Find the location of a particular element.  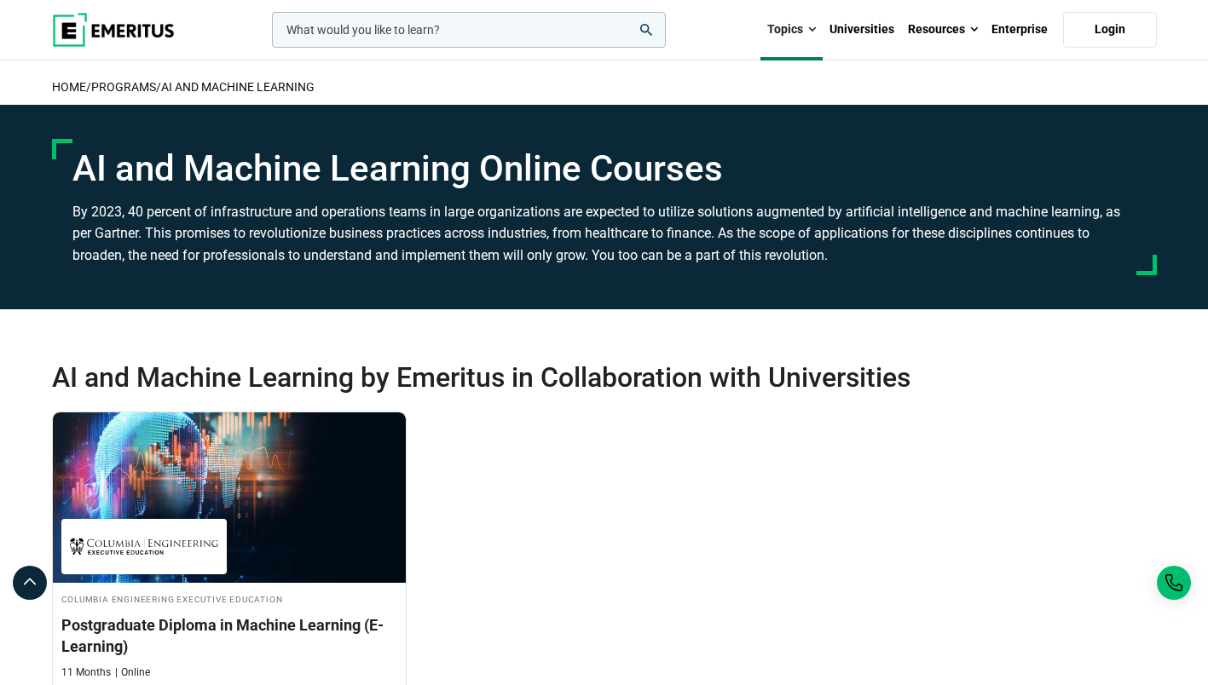

p: Online is located at coordinates (132, 673).